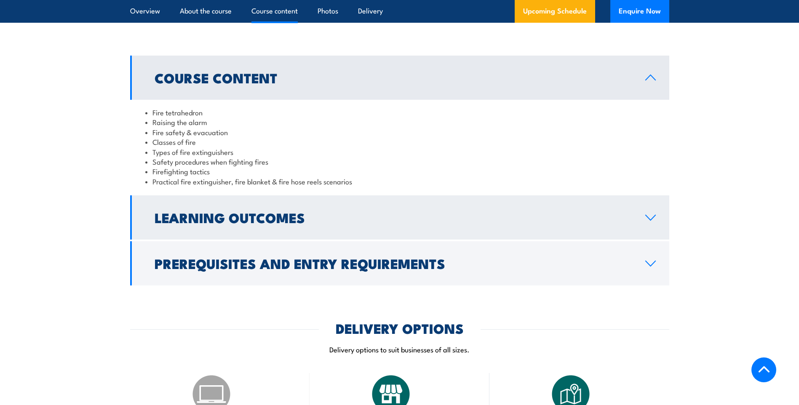 The width and height of the screenshot is (799, 405). Describe the element at coordinates (400, 171) in the screenshot. I see `li: Firefighting tactics` at that location.